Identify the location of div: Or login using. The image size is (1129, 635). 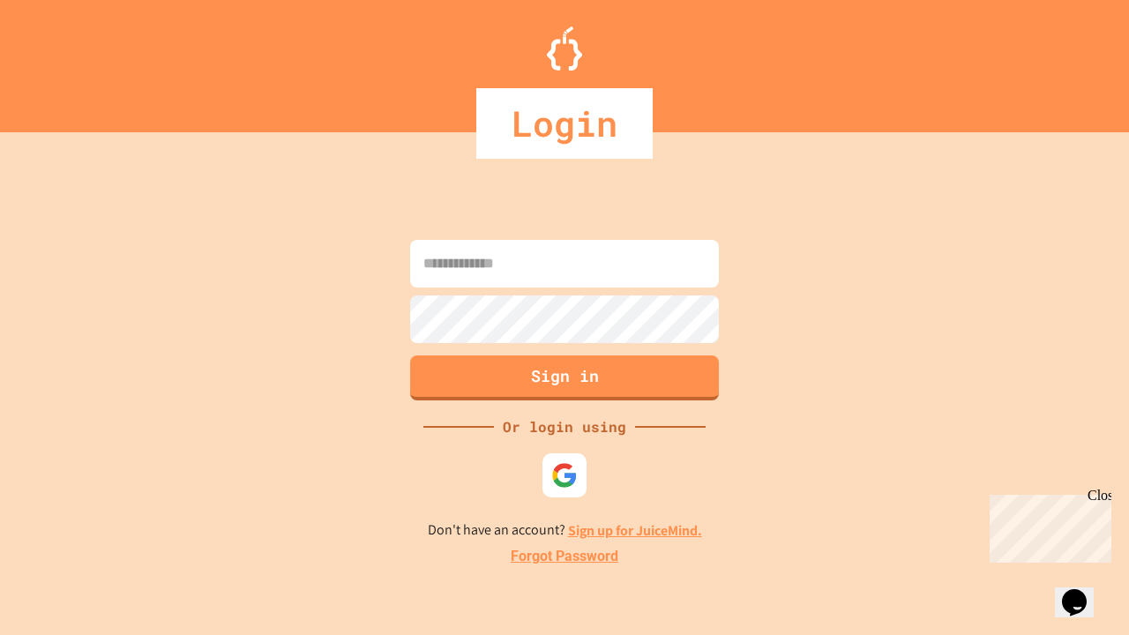
(565, 427).